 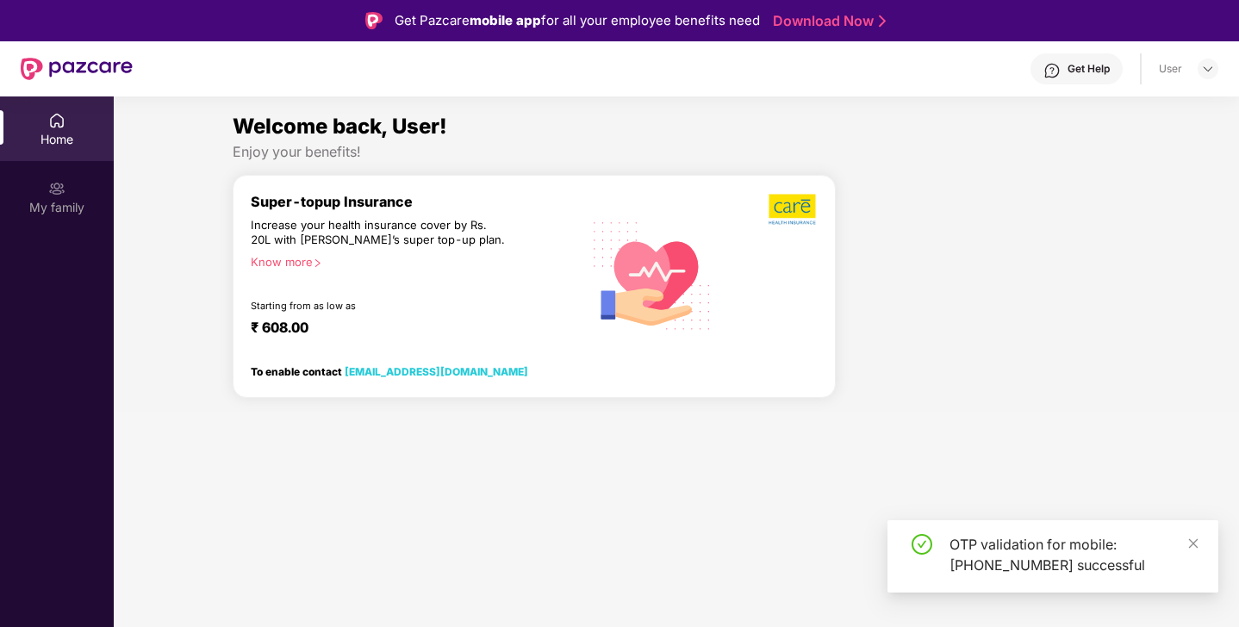 What do you see at coordinates (389, 371) in the screenshot?
I see `div: To enable contact` at bounding box center [389, 371].